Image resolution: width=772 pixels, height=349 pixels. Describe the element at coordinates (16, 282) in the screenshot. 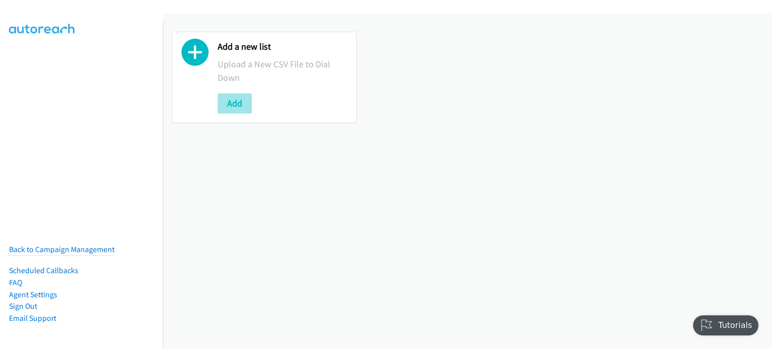

I see `a: FAQ` at that location.